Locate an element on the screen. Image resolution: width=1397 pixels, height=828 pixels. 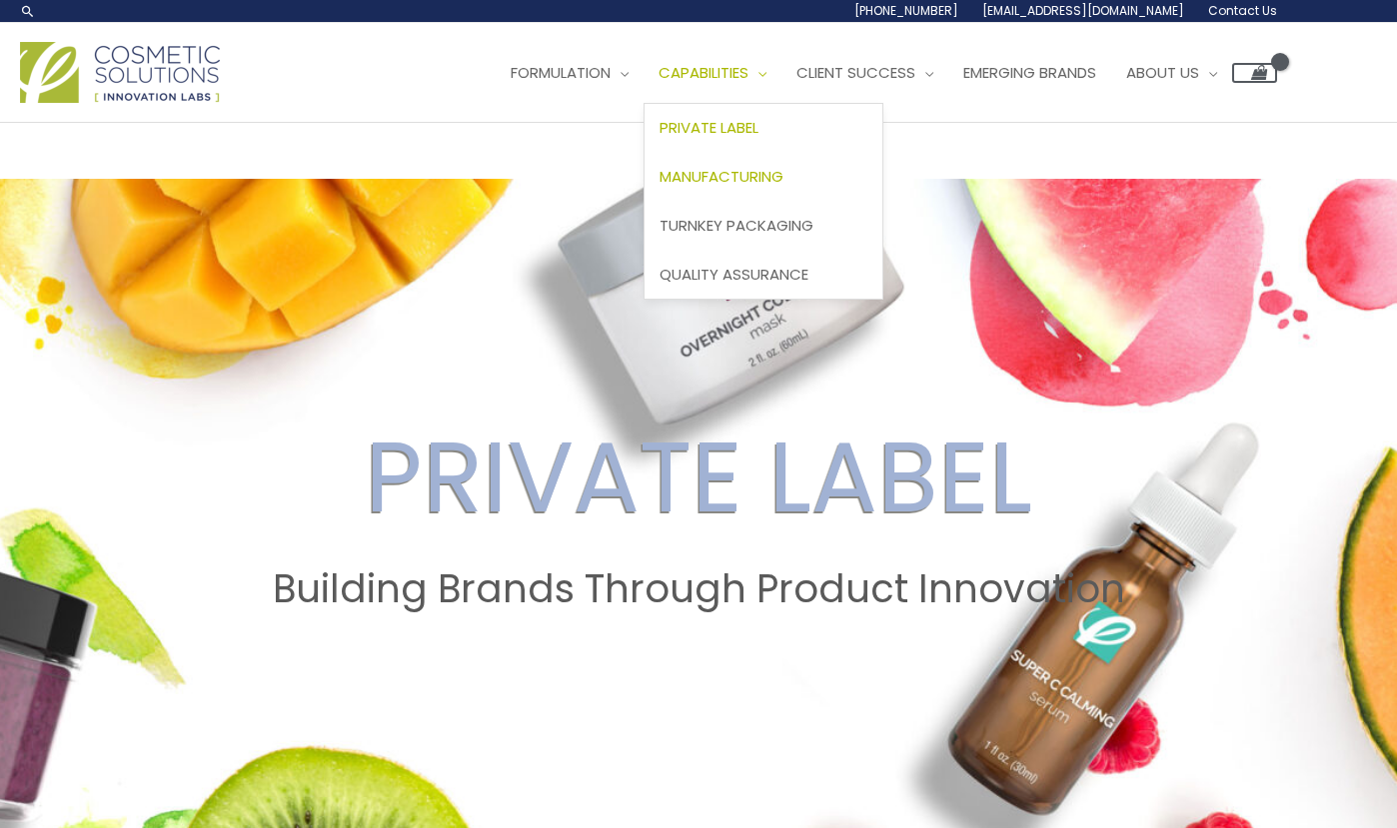
a: Capabilities is located at coordinates (713, 73).